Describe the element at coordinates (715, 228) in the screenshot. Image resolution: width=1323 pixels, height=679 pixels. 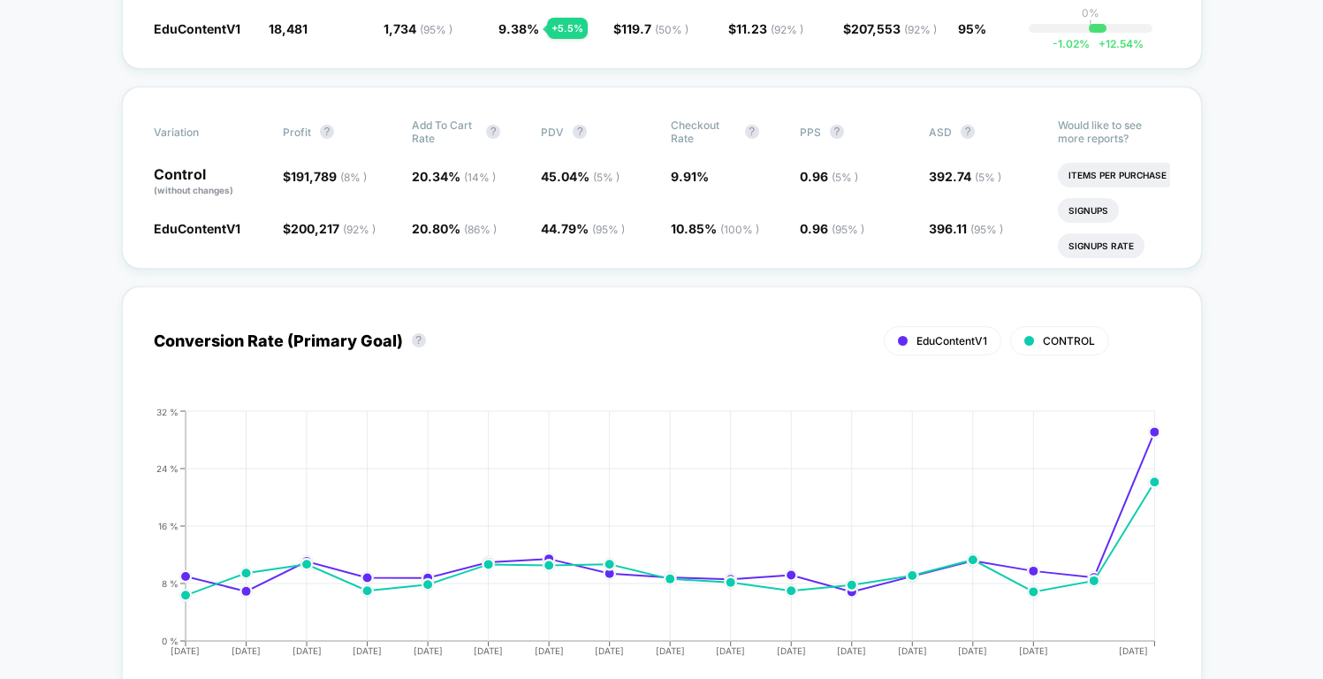
I see `span: 10.85 %` at that location.